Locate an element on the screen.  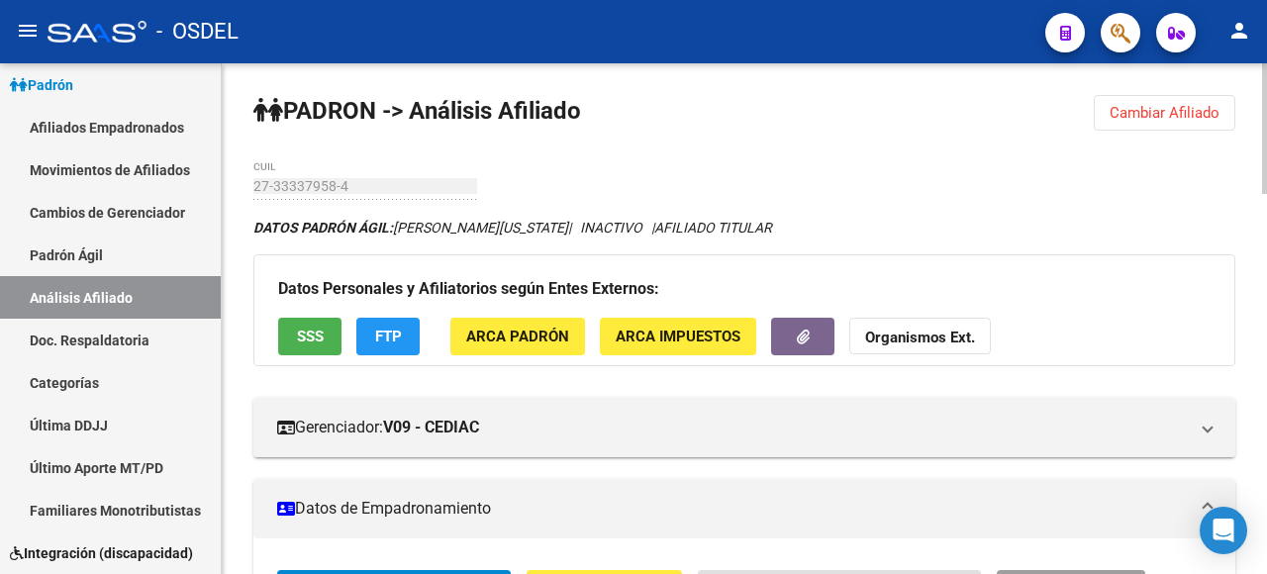
span: Padrón is located at coordinates (42, 85).